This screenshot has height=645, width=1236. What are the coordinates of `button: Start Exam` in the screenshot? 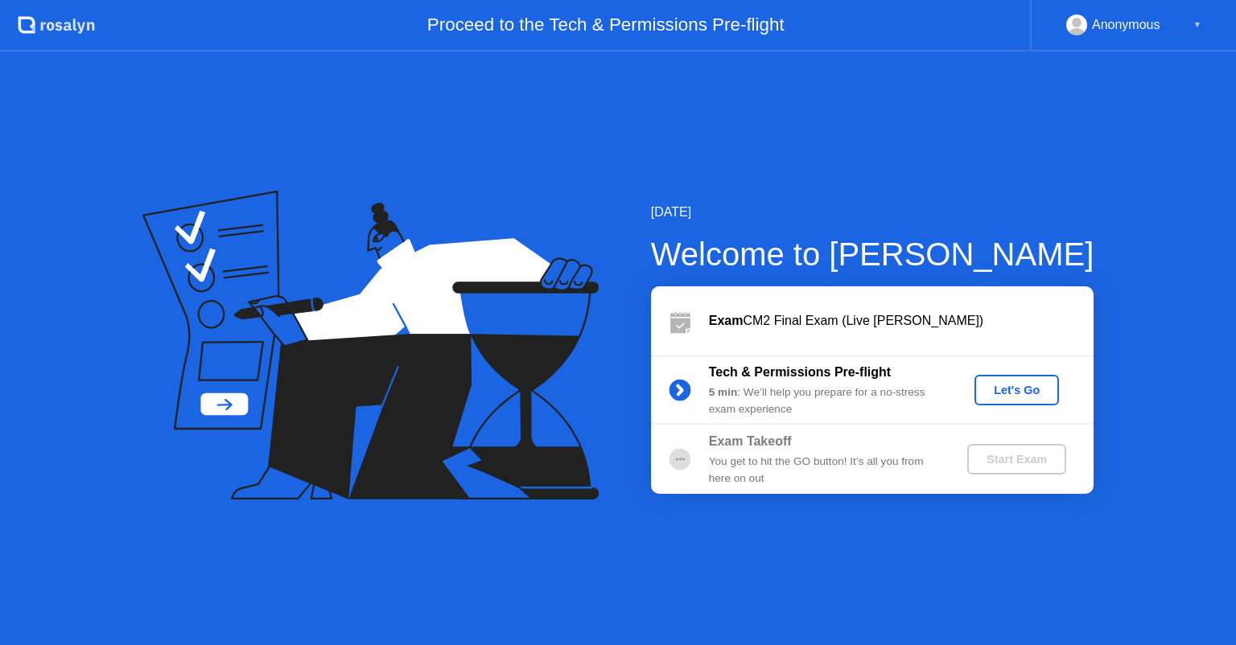 It's located at (1016, 459).